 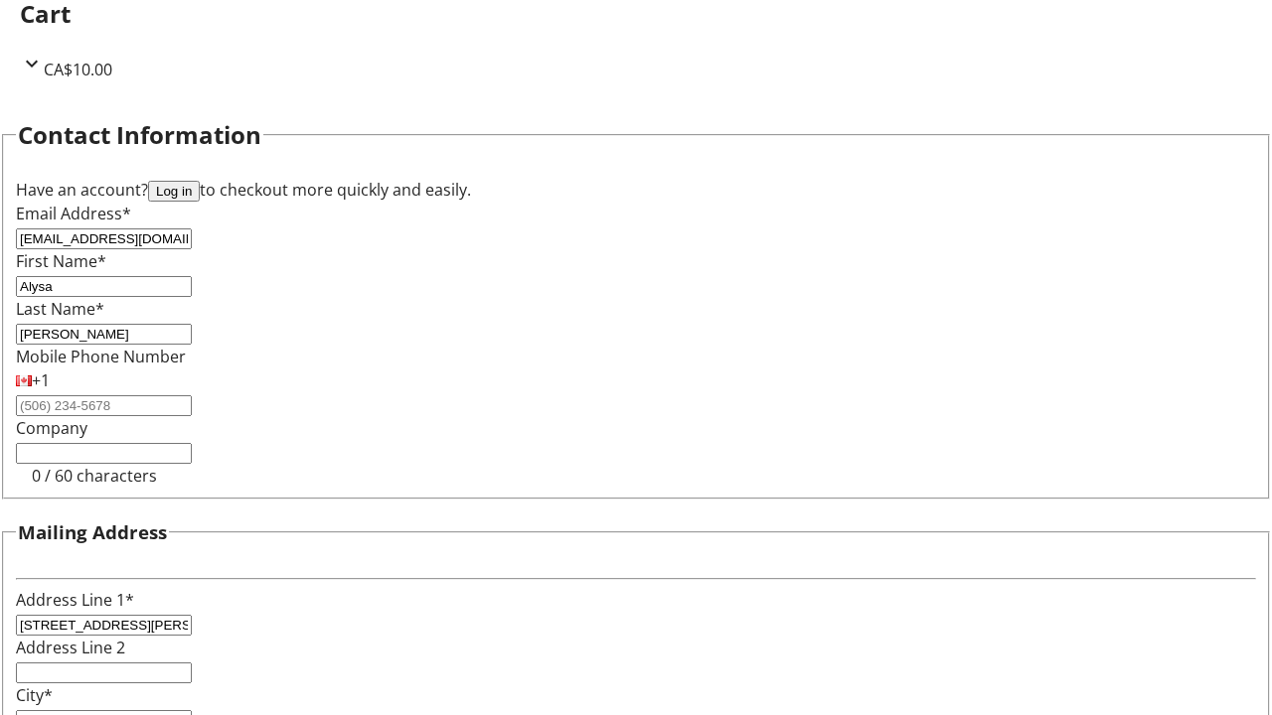 I want to click on tr-character-limit: 0 / 60 characters, so click(x=94, y=476).